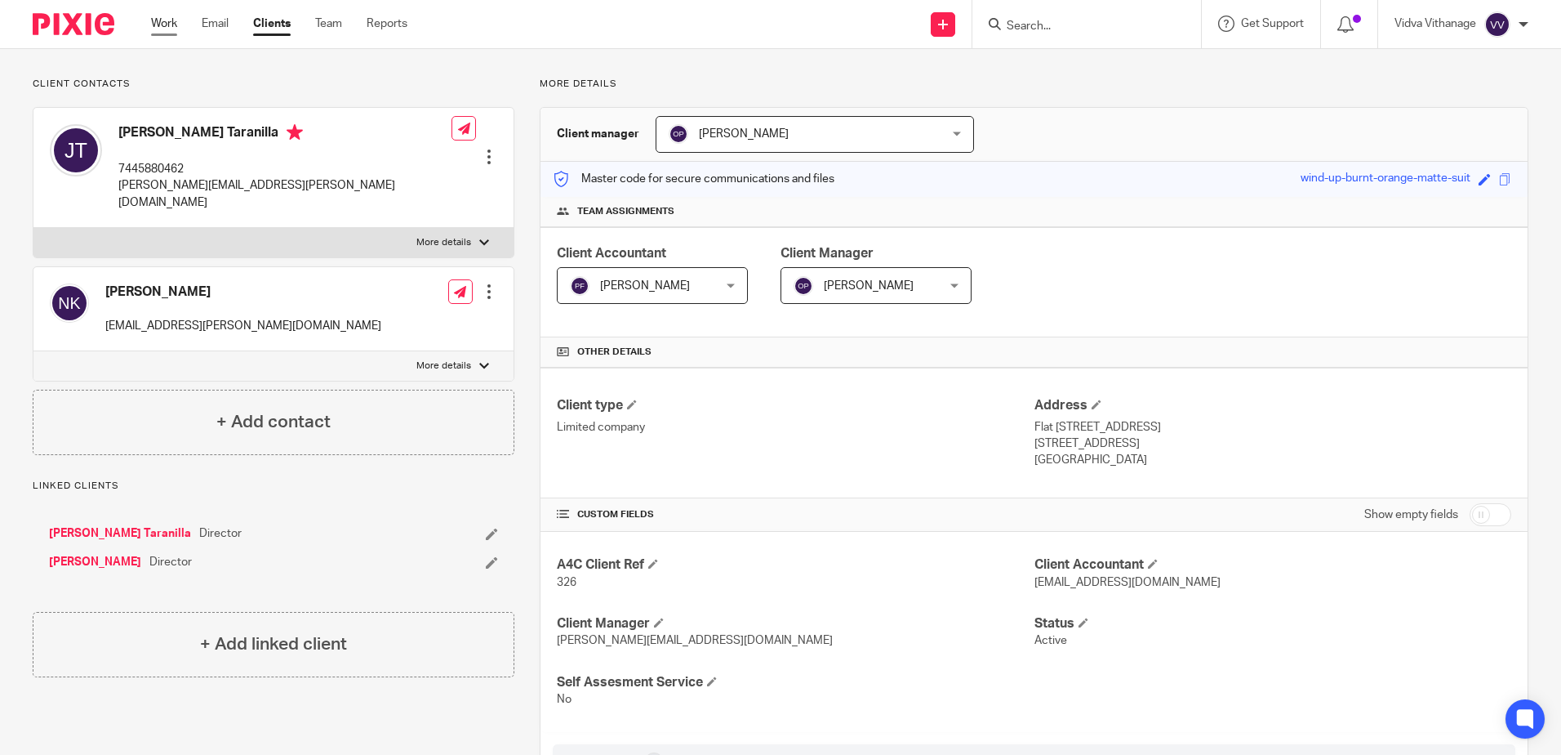 This screenshot has width=1561, height=755. What do you see at coordinates (328, 24) in the screenshot?
I see `a: Team` at bounding box center [328, 24].